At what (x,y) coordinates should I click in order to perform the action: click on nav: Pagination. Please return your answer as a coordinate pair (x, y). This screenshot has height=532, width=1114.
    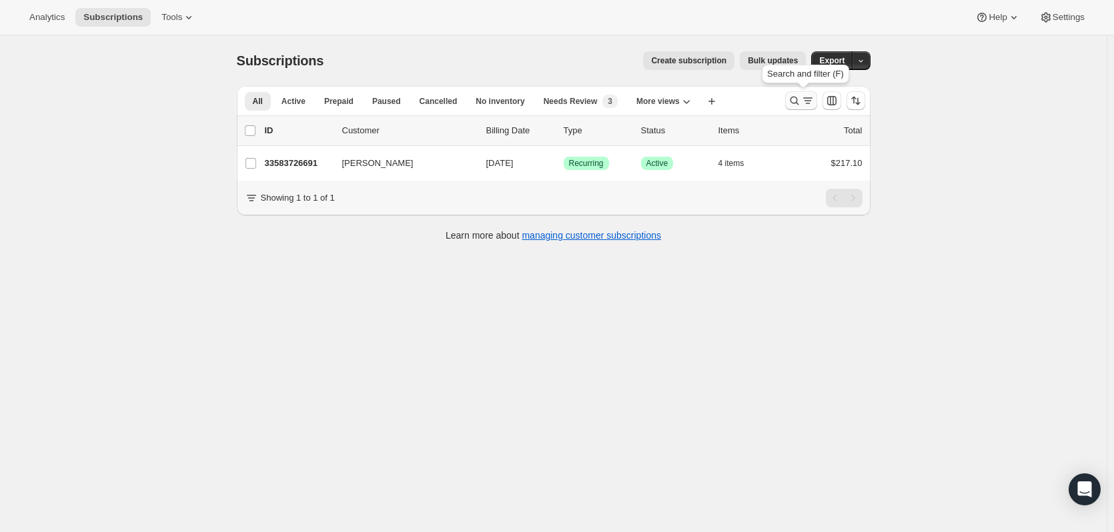
    Looking at the image, I should click on (844, 198).